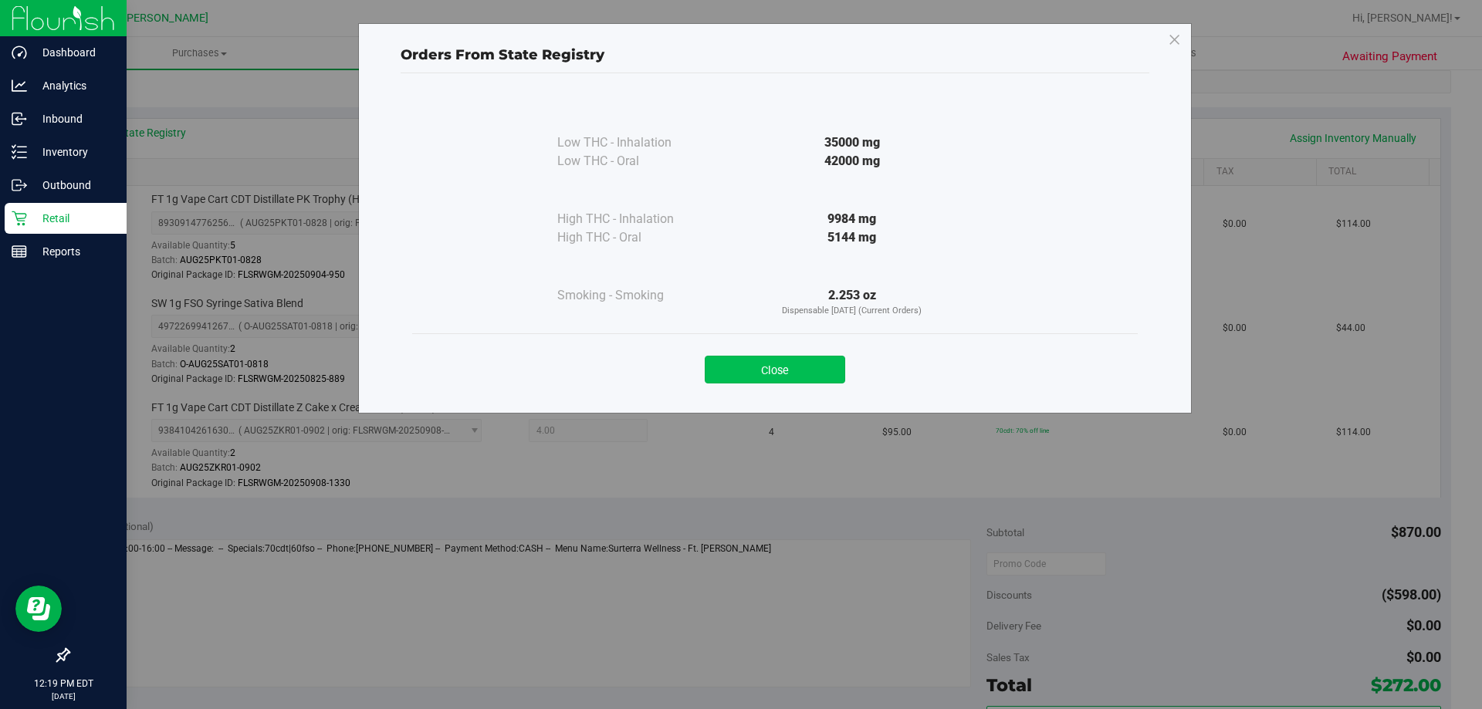 This screenshot has width=1482, height=709. Describe the element at coordinates (852, 238) in the screenshot. I see `div: 5144 mg` at that location.